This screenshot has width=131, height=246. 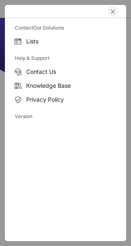 What do you see at coordinates (66, 100) in the screenshot?
I see `label: Privacy Policy` at bounding box center [66, 100].